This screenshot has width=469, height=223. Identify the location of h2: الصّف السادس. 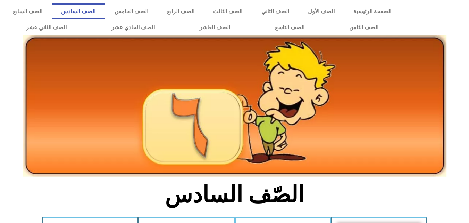
(234, 194).